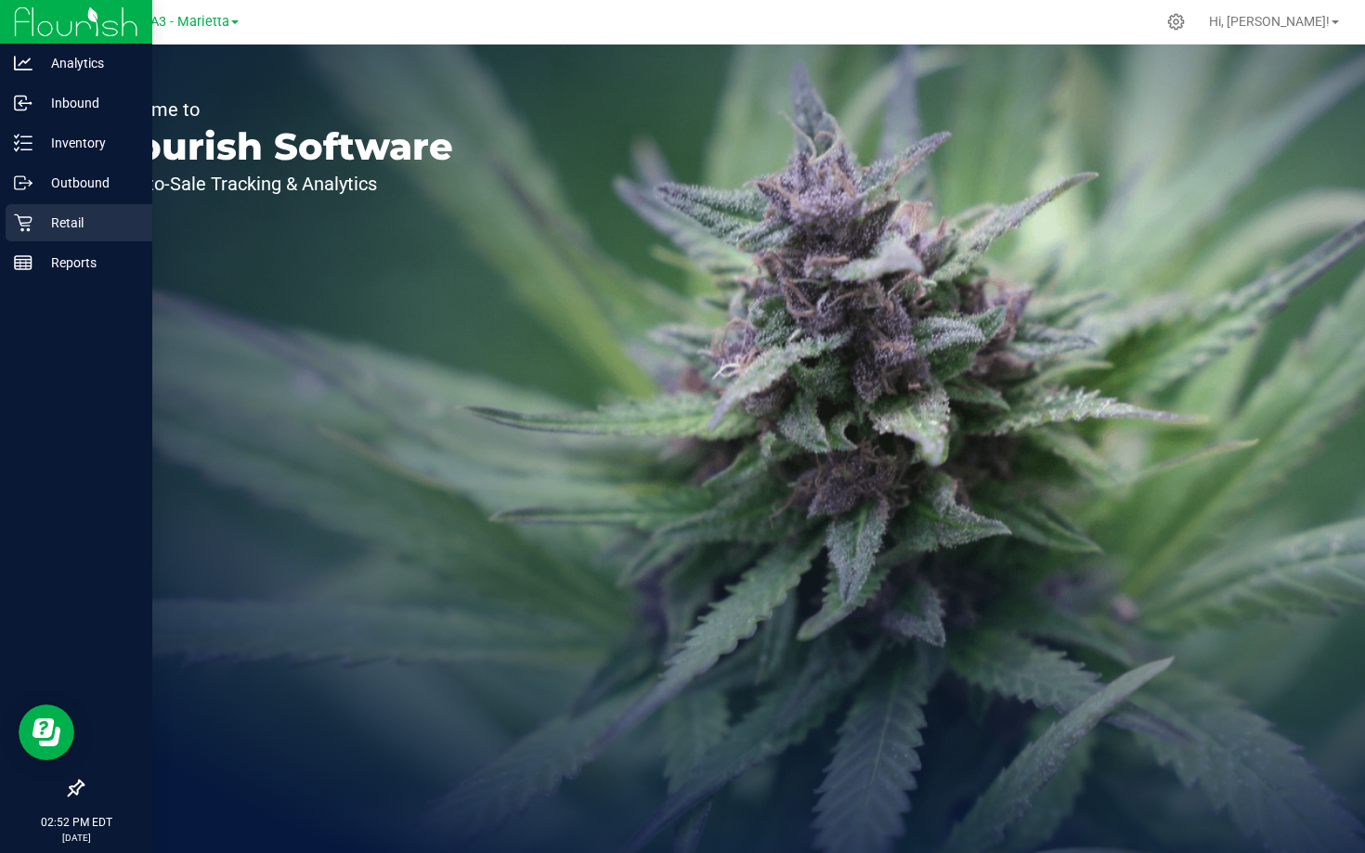 The width and height of the screenshot is (1365, 853). I want to click on div: Manage settings, so click(1175, 21).